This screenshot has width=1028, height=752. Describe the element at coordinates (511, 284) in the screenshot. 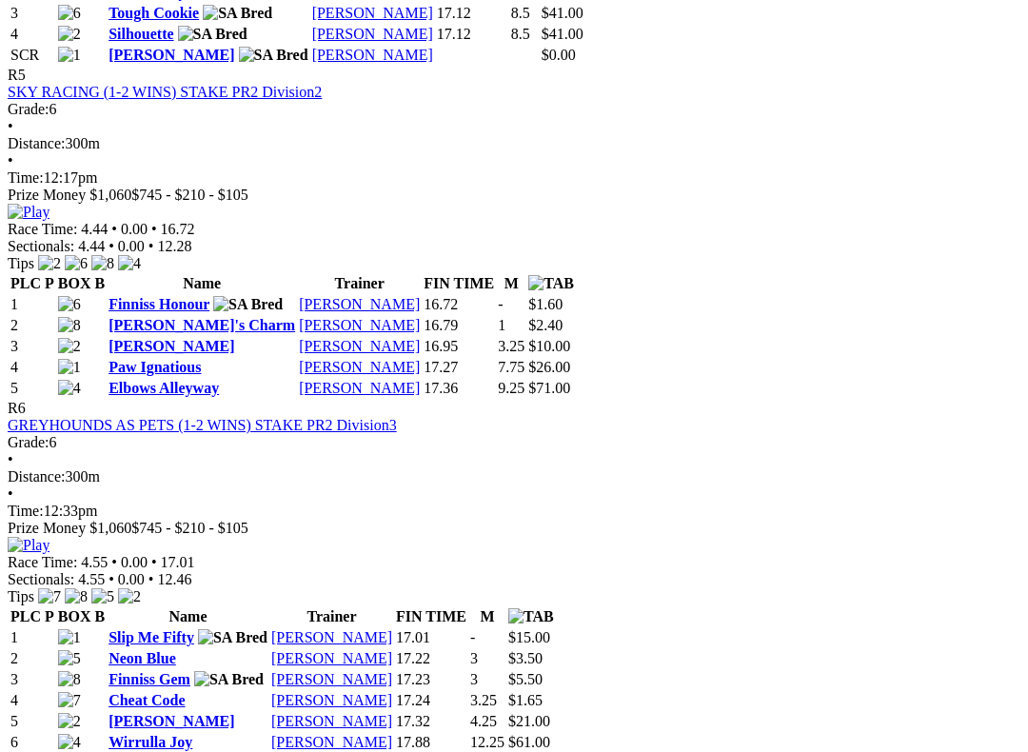

I see `th: M` at that location.